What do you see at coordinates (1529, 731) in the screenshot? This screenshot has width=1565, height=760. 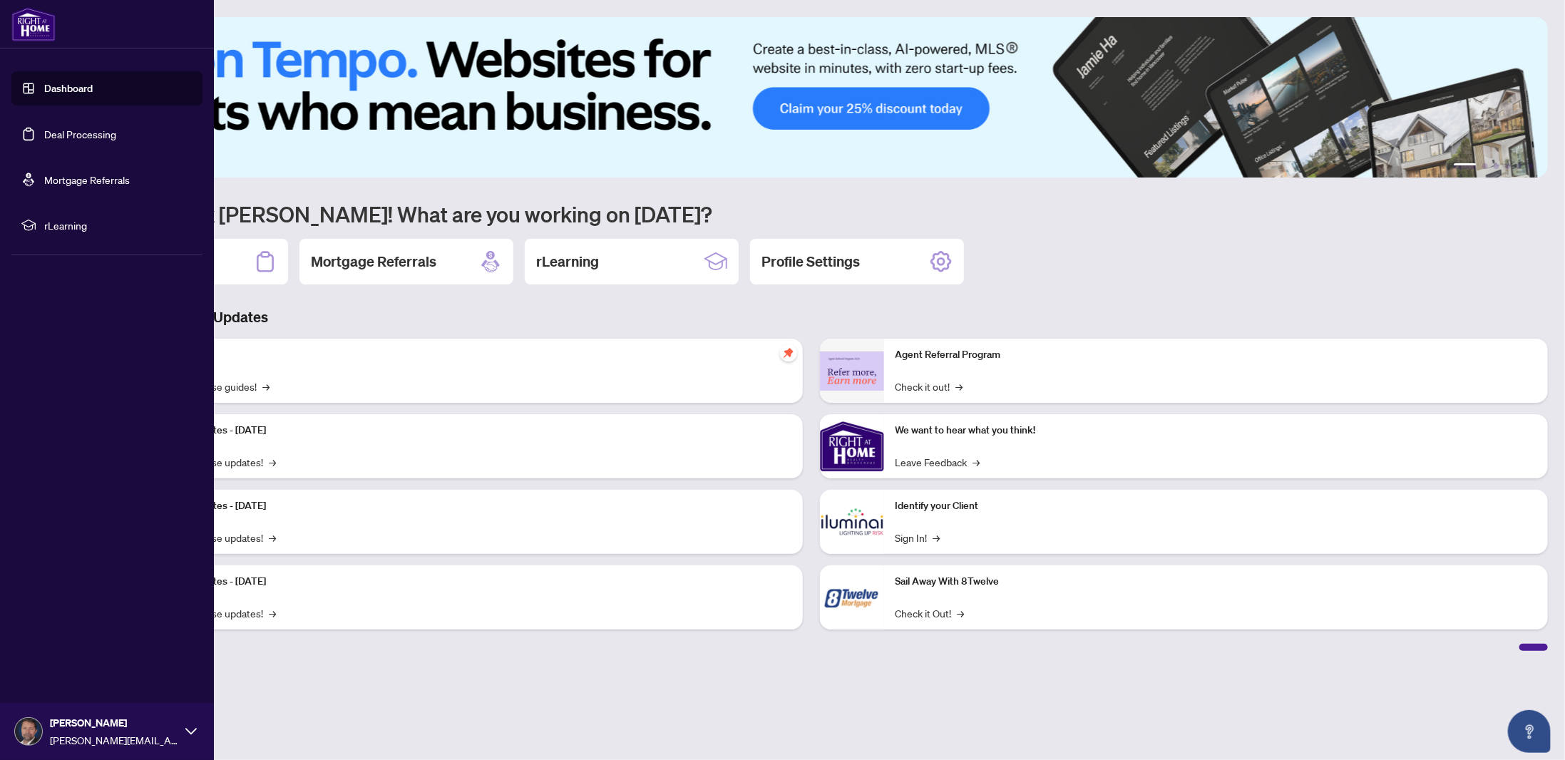 I see `button: Open asap` at bounding box center [1529, 731].